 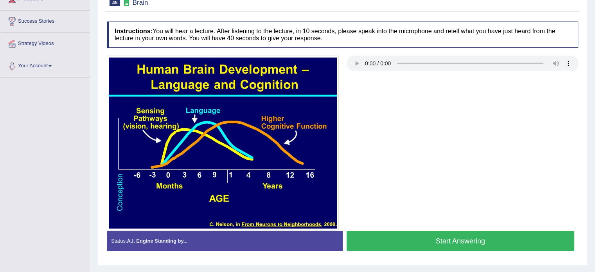 What do you see at coordinates (45, 65) in the screenshot?
I see `a: Your Account` at bounding box center [45, 65].